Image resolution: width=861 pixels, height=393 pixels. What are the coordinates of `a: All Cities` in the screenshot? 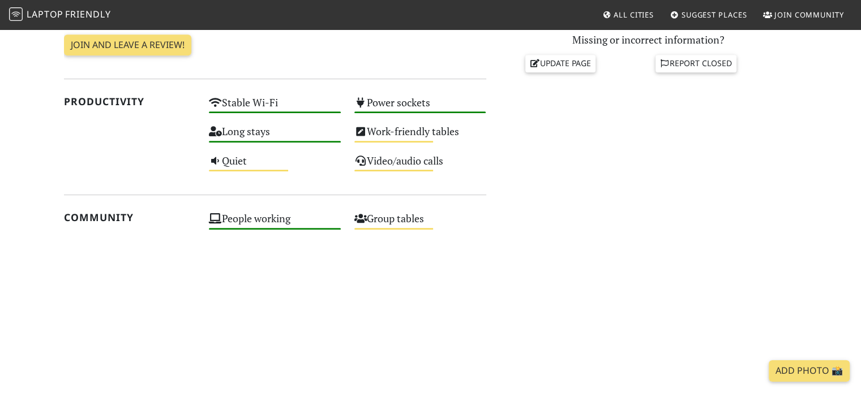 It's located at (628, 15).